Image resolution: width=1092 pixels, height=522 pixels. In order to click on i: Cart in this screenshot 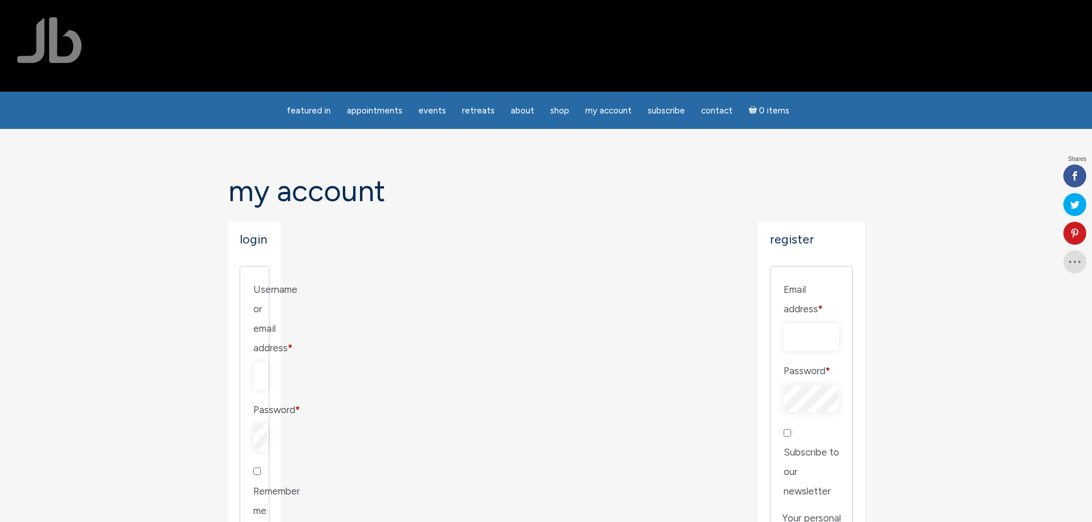, I will do `click(754, 111)`.